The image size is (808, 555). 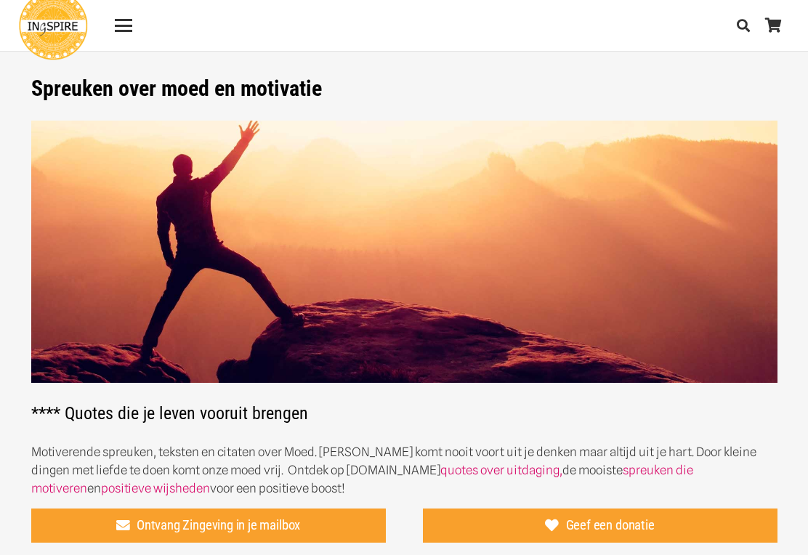 I want to click on a: Ontvang Zingeving in je mailbox, so click(x=209, y=526).